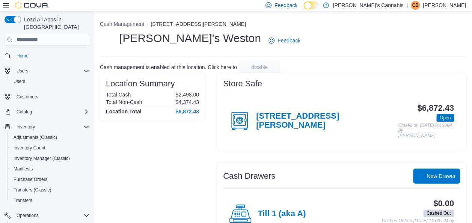  What do you see at coordinates (140, 84) in the screenshot?
I see `h3: Location Summary` at bounding box center [140, 84].